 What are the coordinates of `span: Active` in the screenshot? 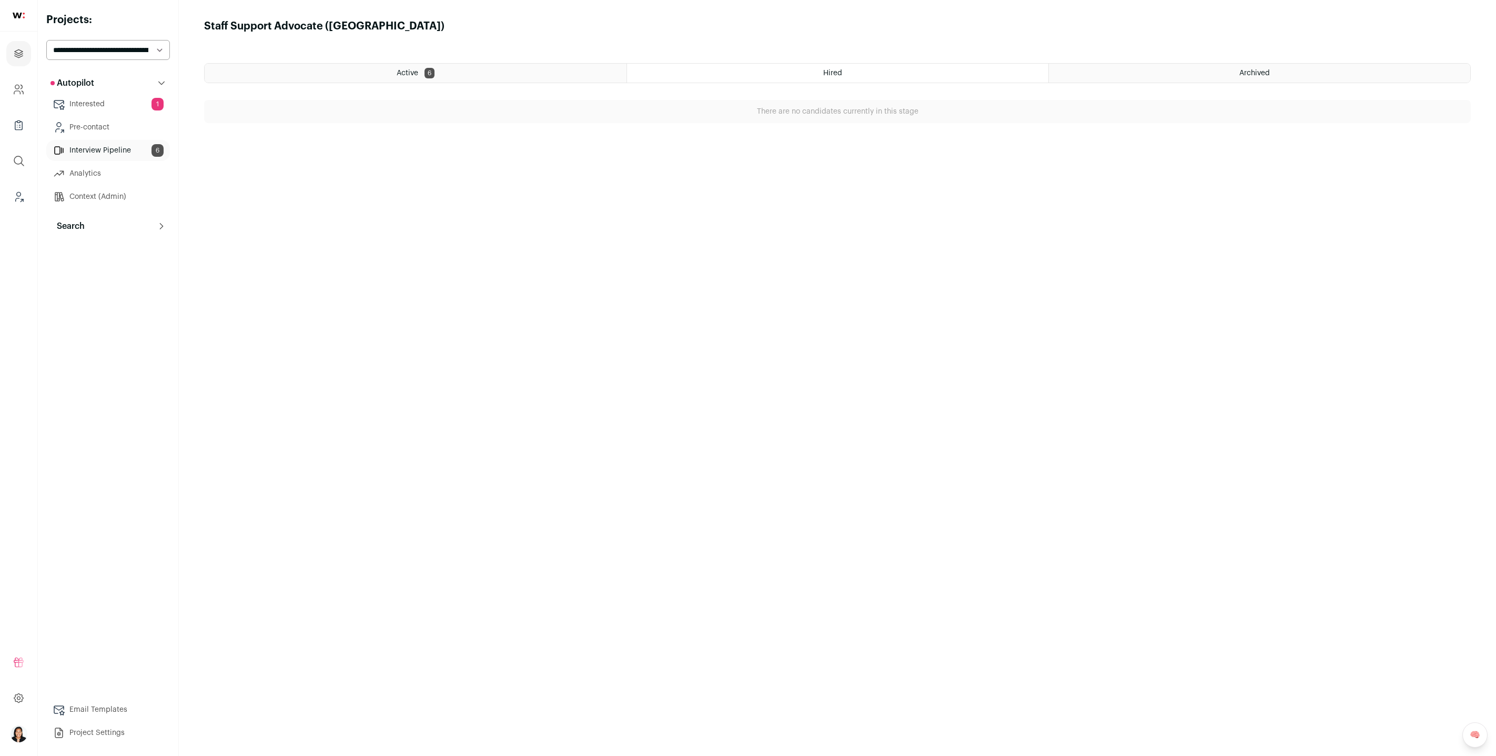 It's located at (407, 73).